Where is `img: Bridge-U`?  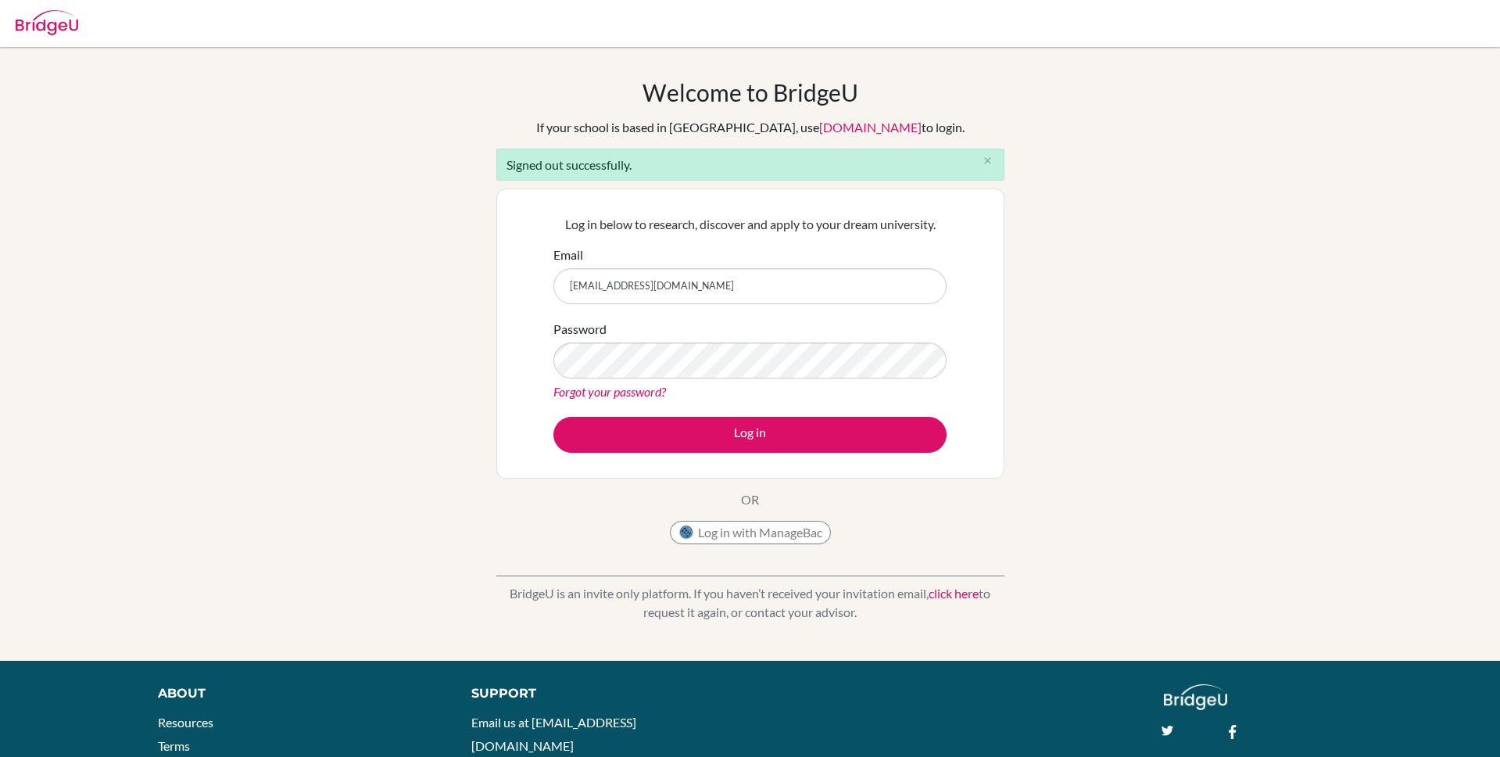
img: Bridge-U is located at coordinates (47, 23).